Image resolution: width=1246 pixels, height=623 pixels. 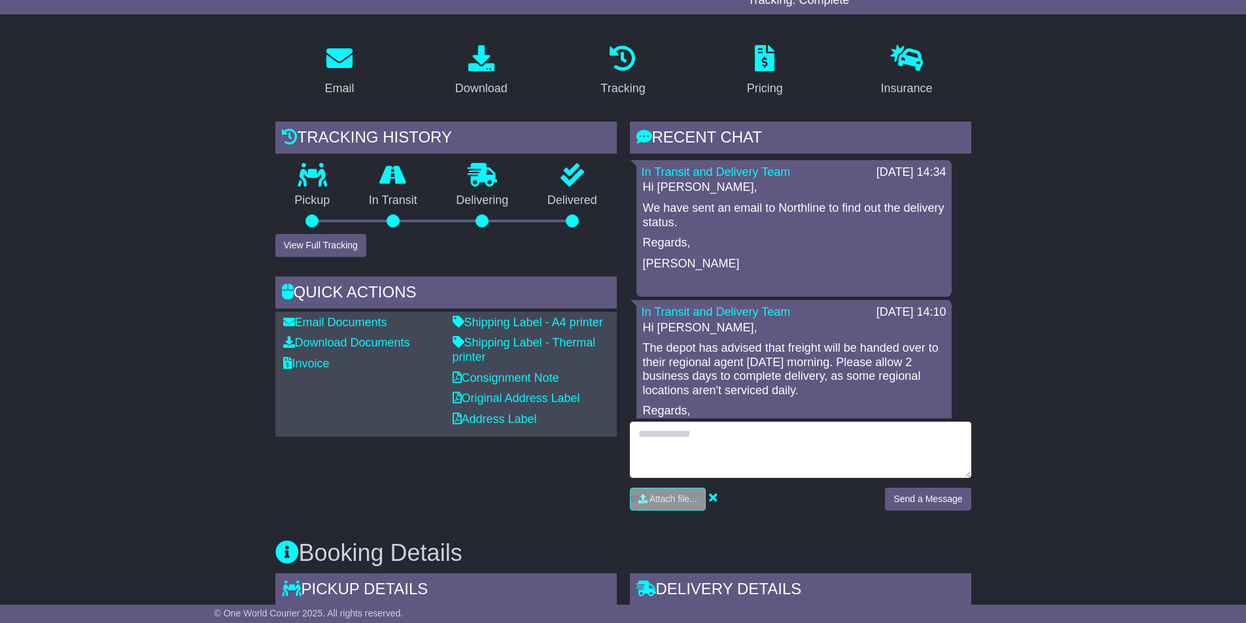 What do you see at coordinates (339, 71) in the screenshot?
I see `a: Email` at bounding box center [339, 71].